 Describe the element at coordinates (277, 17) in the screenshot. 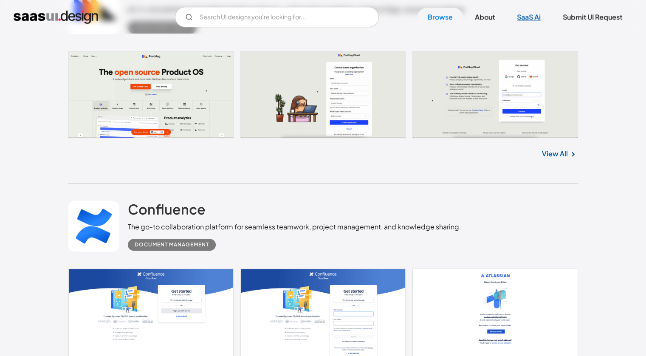

I see `input: Search UI designs you're looking for...` at that location.